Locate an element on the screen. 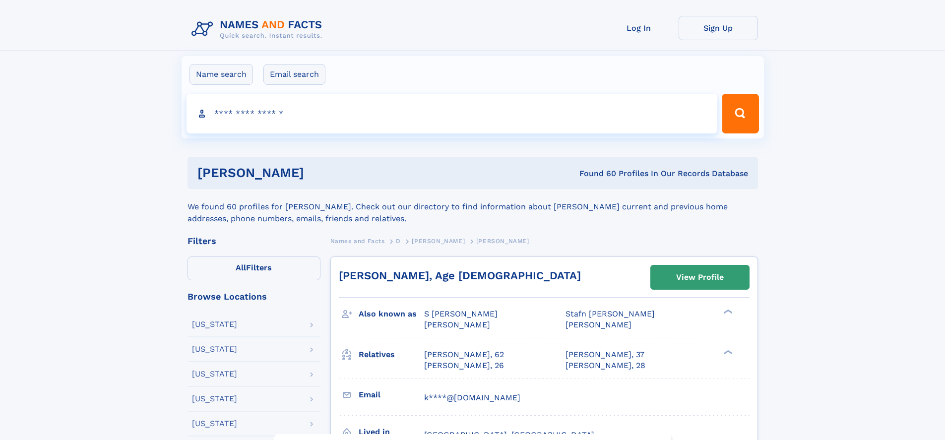  h3: Also known as is located at coordinates (391, 314).